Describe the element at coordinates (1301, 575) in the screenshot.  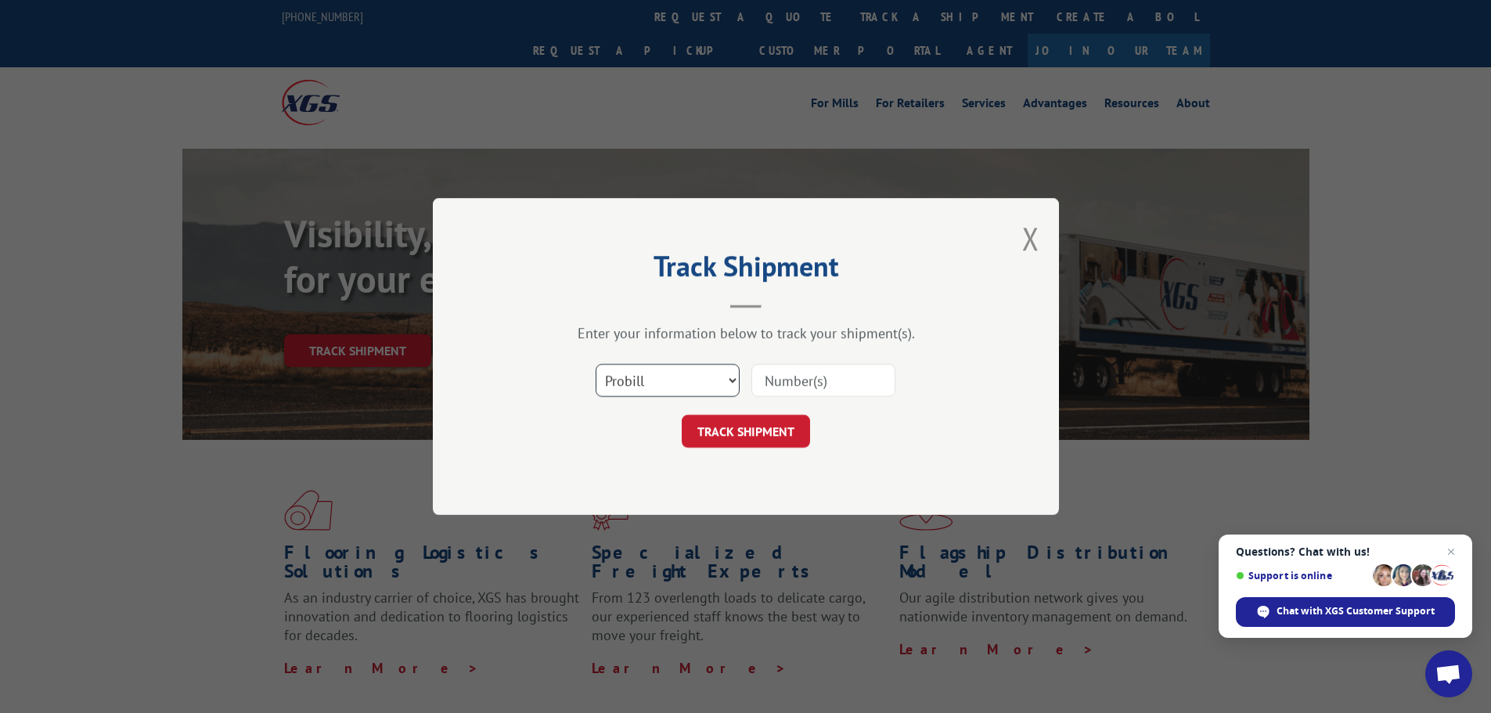
I see `span: Support is online` at that location.